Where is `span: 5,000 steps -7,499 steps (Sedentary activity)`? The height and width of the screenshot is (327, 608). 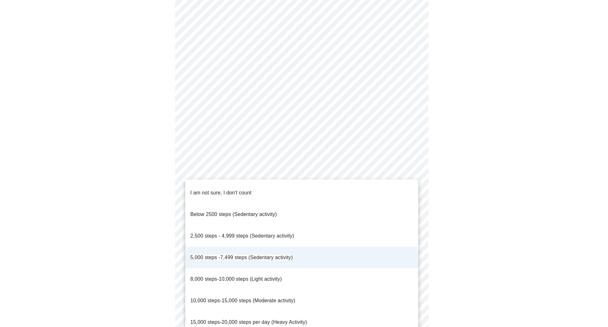
span: 5,000 steps -7,499 steps (Sedentary activity) is located at coordinates (241, 257).